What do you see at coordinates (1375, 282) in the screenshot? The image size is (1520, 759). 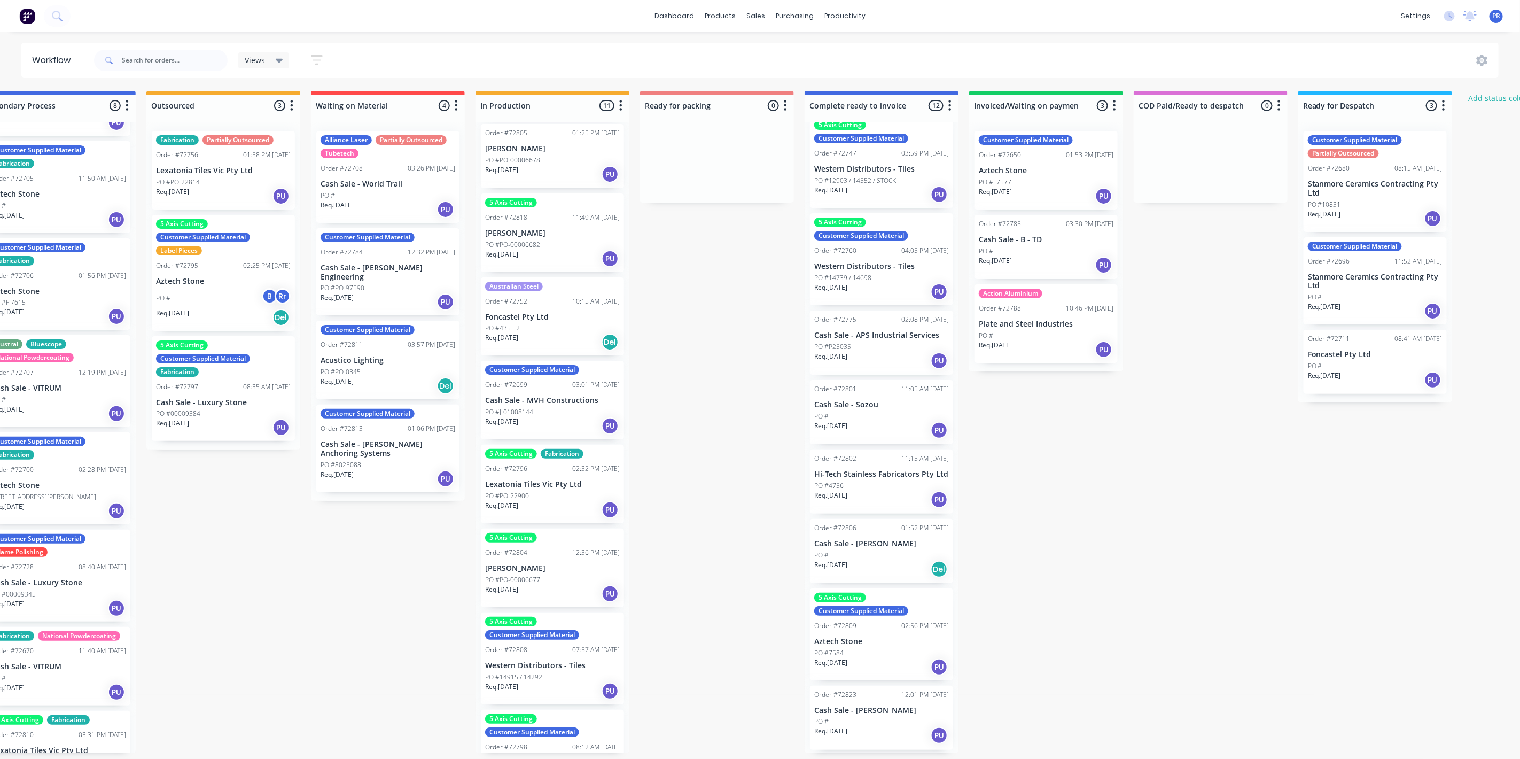 I see `p: Stanmore Ceramics Contracting Pty Ltd` at bounding box center [1375, 282].